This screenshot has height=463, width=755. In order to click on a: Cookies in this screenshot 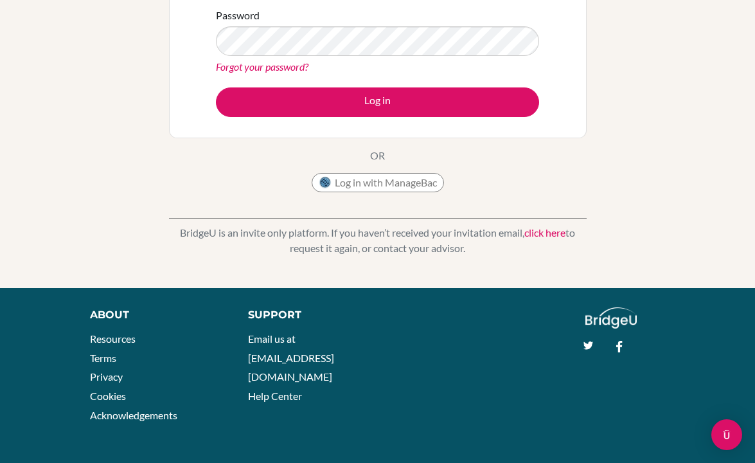, I will do `click(108, 395)`.